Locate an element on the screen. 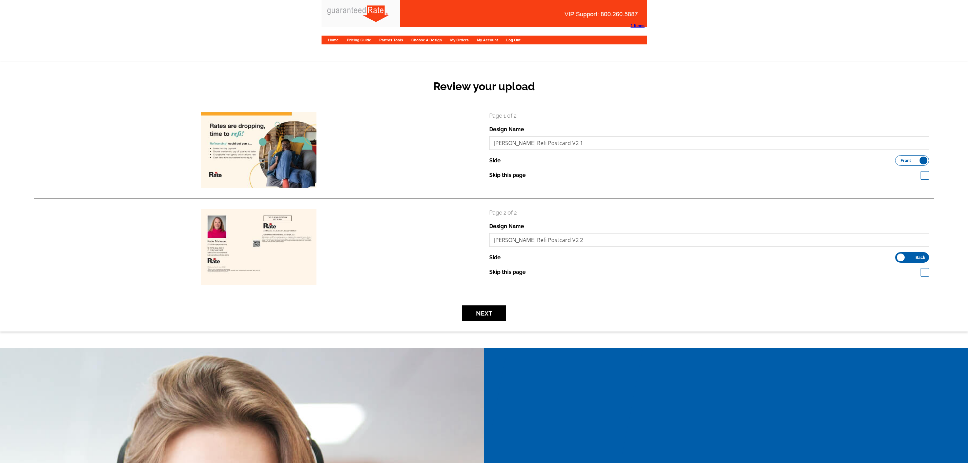 This screenshot has height=463, width=968. button: Next is located at coordinates (484, 313).